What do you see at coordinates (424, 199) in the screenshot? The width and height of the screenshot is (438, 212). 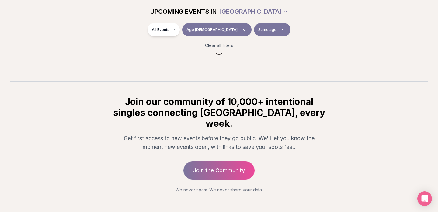 I see `div: Open Intercom Messenger` at bounding box center [424, 199].